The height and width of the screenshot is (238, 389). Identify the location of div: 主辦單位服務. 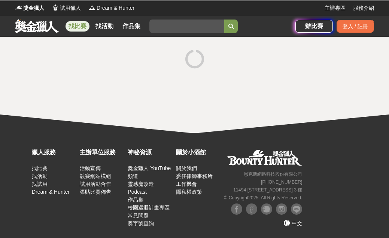
(102, 152).